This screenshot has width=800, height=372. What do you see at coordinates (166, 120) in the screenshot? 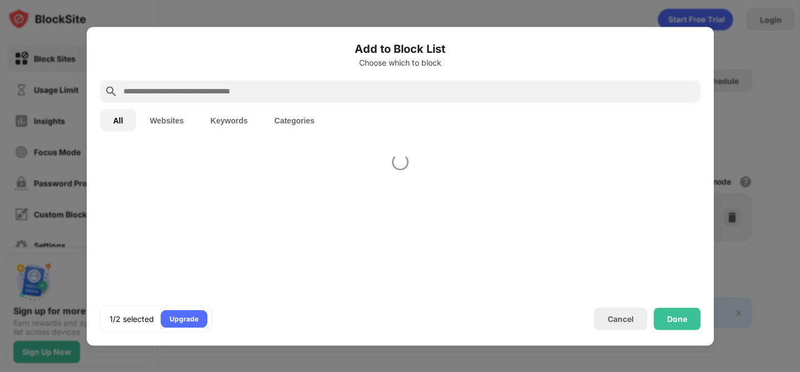
I see `button: Websites` at bounding box center [166, 120].